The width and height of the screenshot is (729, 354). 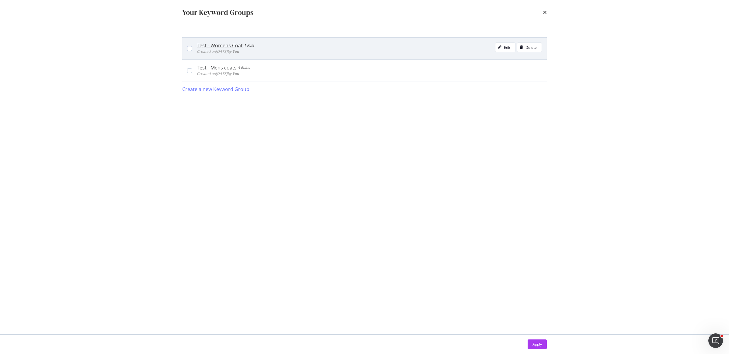 I want to click on div: times, so click(x=545, y=12).